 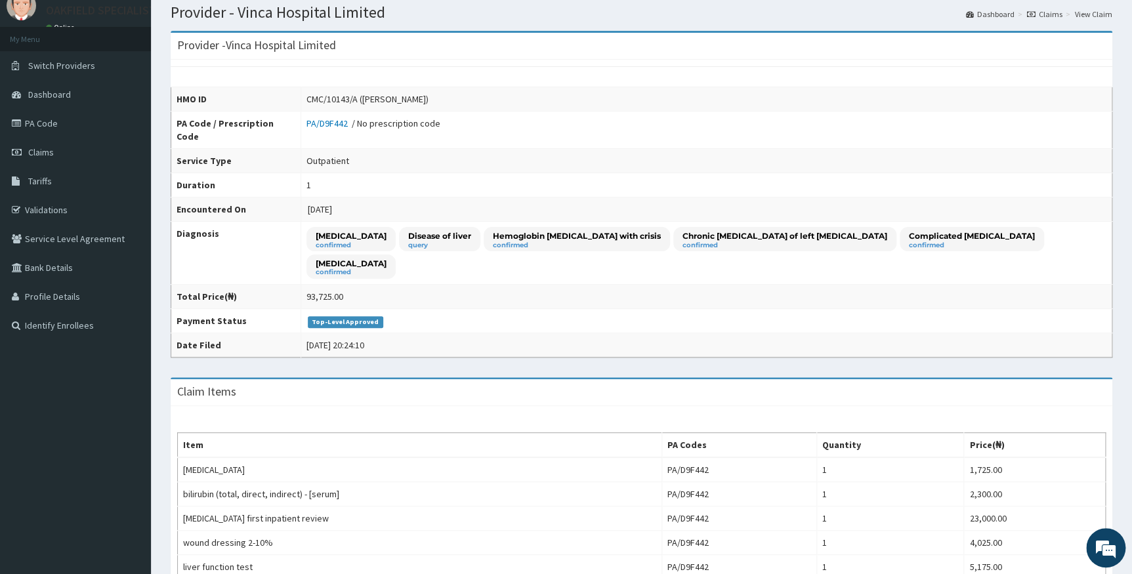 I want to click on td: 1,725.00, so click(x=1035, y=470).